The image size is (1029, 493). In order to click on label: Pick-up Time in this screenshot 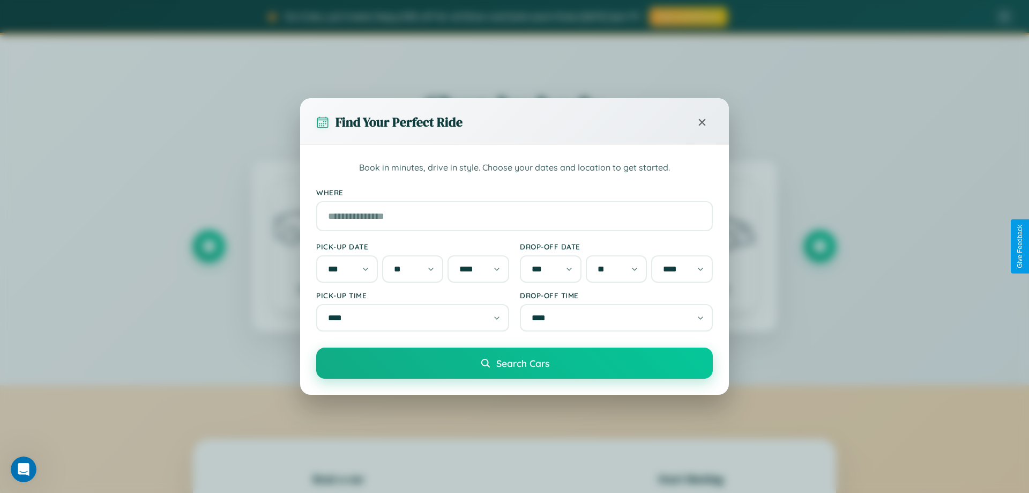, I will do `click(413, 295)`.